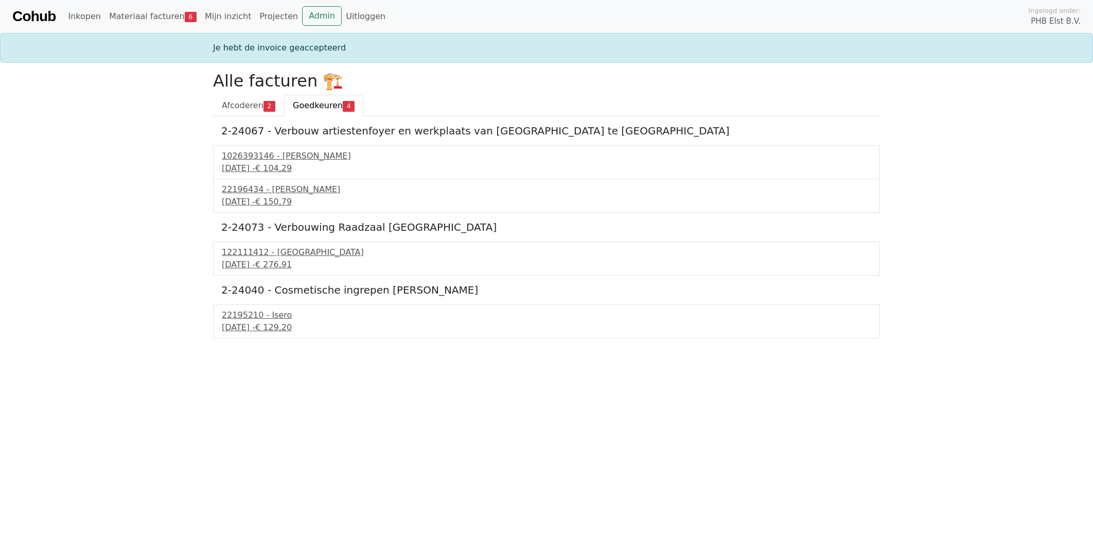 This screenshot has width=1093, height=546. What do you see at coordinates (34, 16) in the screenshot?
I see `a: Cohub` at bounding box center [34, 16].